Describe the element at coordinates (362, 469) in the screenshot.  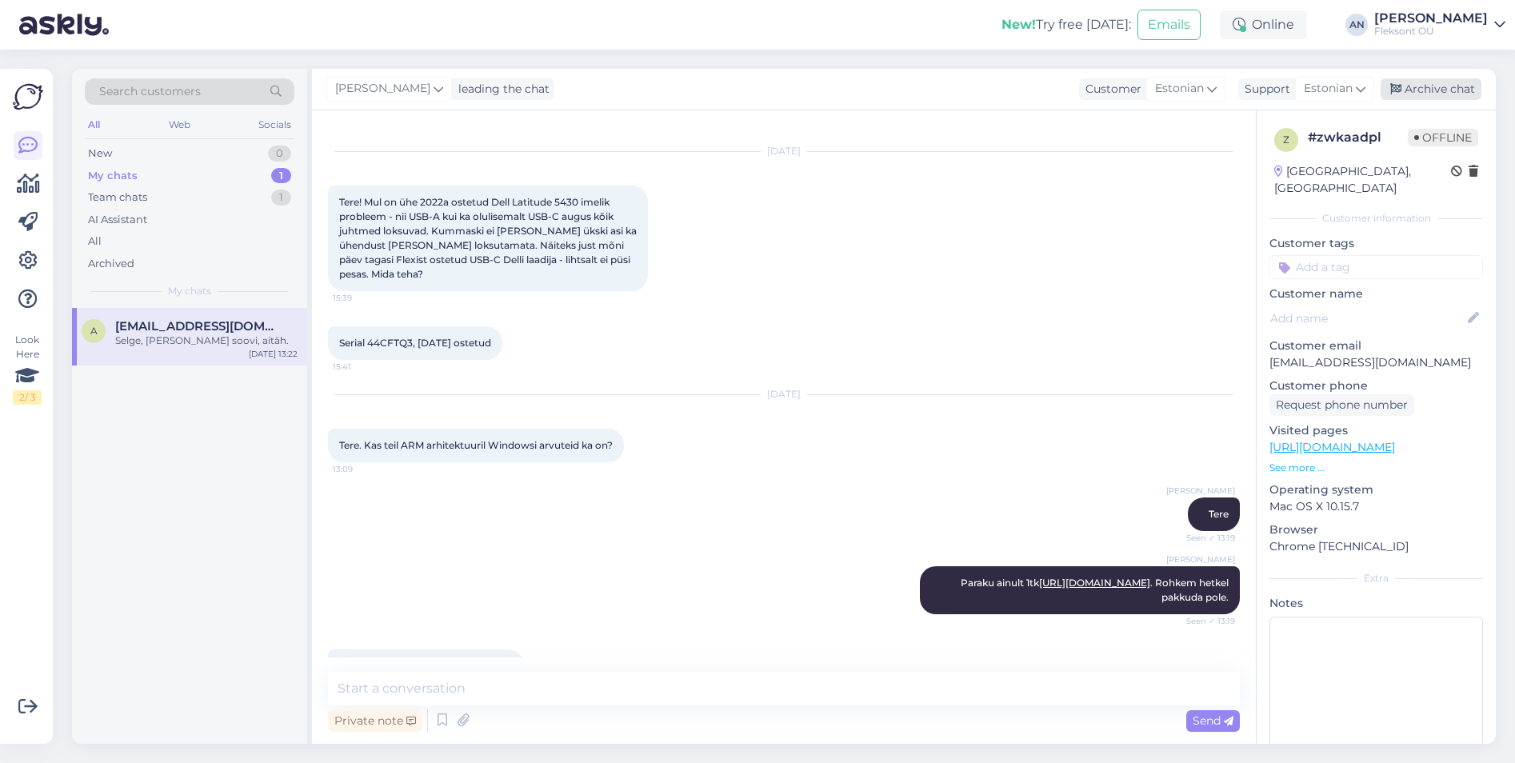
I see `span: 13:09` at that location.